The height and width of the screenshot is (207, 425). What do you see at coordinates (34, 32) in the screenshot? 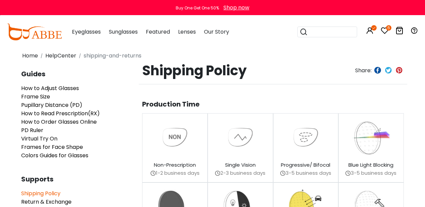
I see `img: abbeglasses.com` at bounding box center [34, 32].